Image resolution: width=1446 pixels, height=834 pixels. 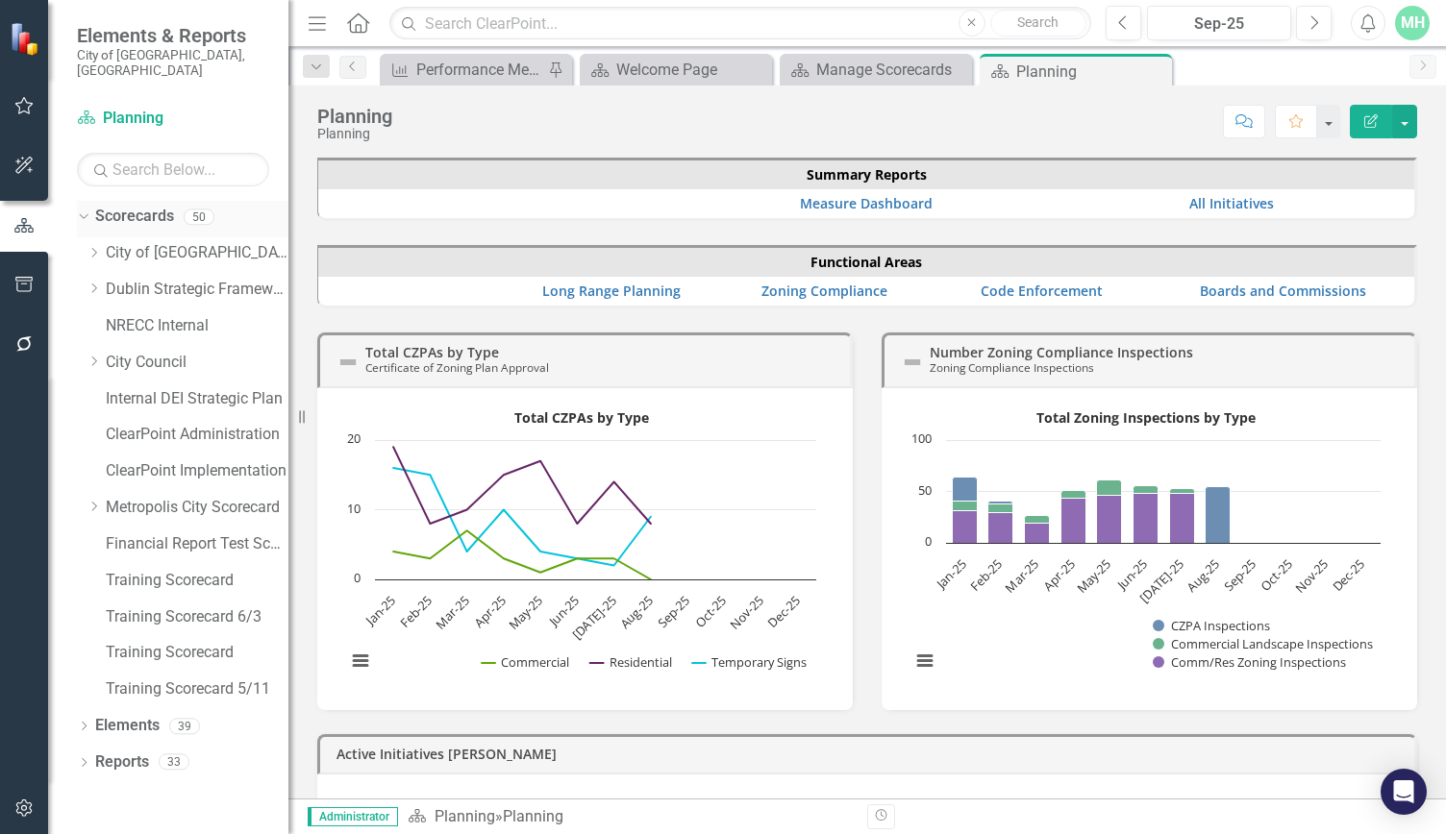 I want to click on a: ClearPoint Implementation, so click(x=197, y=471).